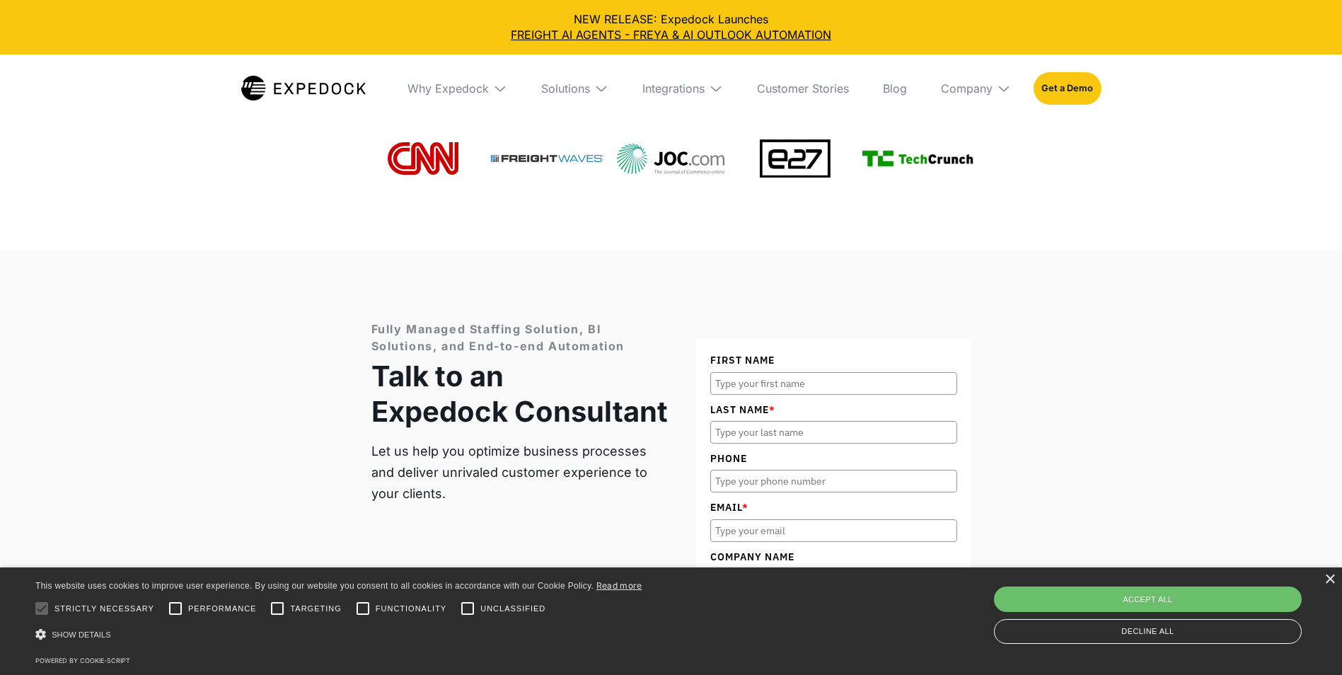 The width and height of the screenshot is (1342, 675). Describe the element at coordinates (314, 586) in the screenshot. I see `span: This website uses cookies to improve user experience. By using our website you consent to all coo...` at that location.